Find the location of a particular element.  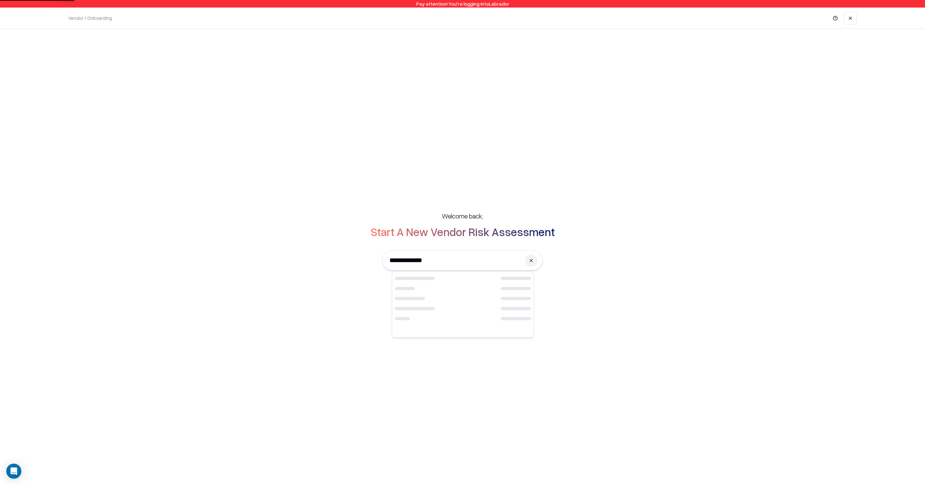

h5: Welcome back, is located at coordinates (463, 216).